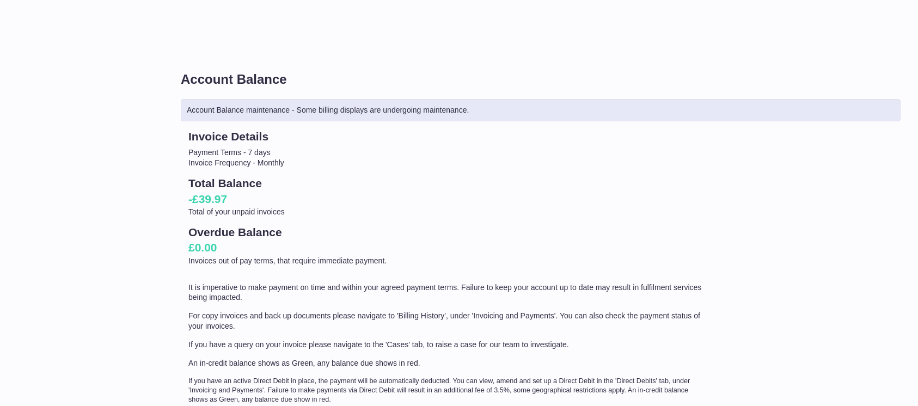  Describe the element at coordinates (448, 183) in the screenshot. I see `h2: Total Balance` at that location.